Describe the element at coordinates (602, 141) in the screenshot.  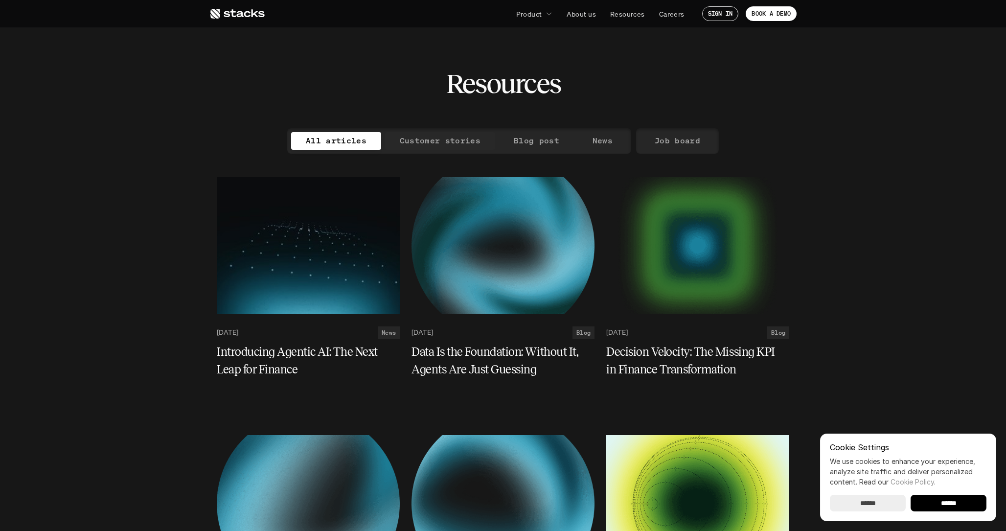
I see `a: News` at that location.